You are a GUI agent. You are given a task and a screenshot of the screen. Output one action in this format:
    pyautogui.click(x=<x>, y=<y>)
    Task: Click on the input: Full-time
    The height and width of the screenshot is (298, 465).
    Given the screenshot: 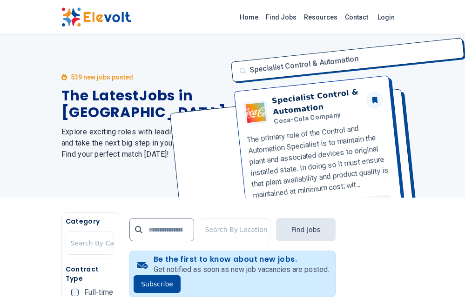 What is the action you would take?
    pyautogui.click(x=75, y=293)
    